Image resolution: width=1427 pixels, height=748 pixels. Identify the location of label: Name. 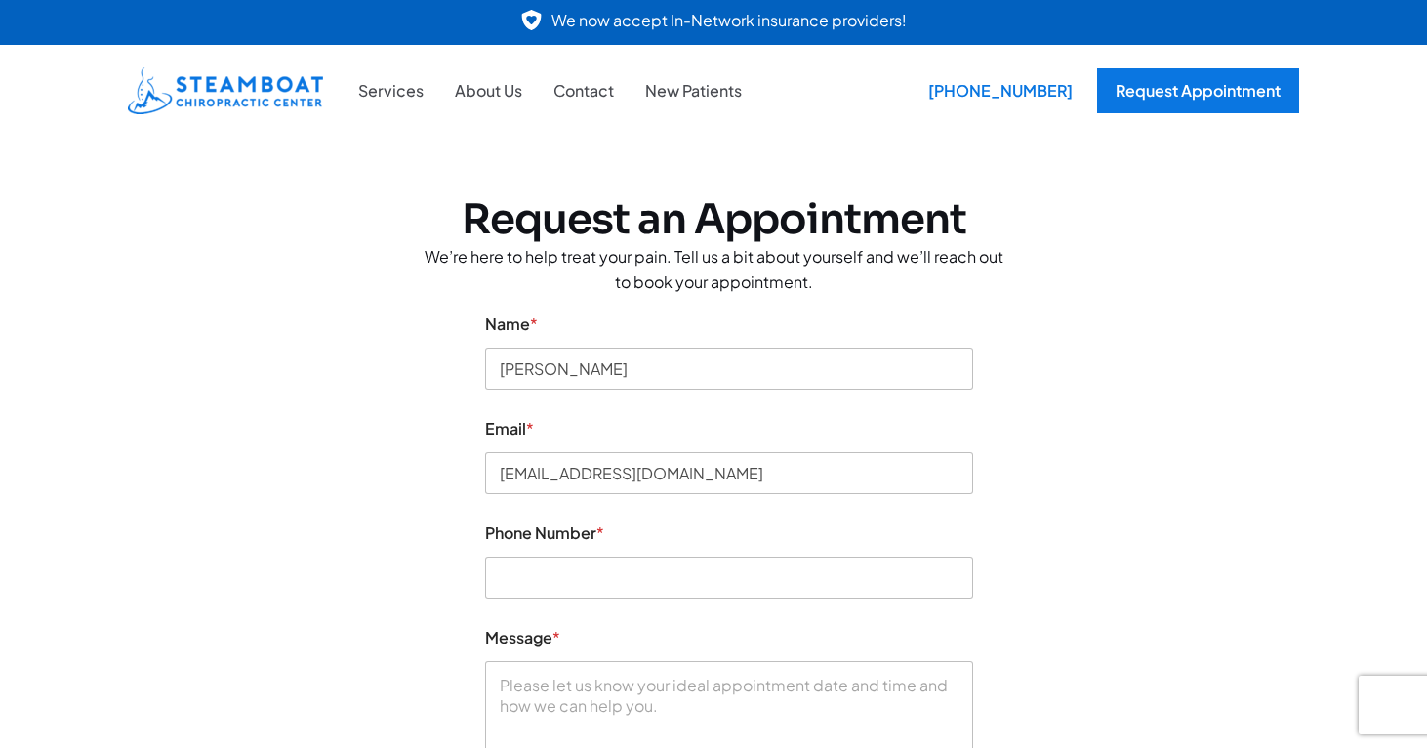
(729, 323).